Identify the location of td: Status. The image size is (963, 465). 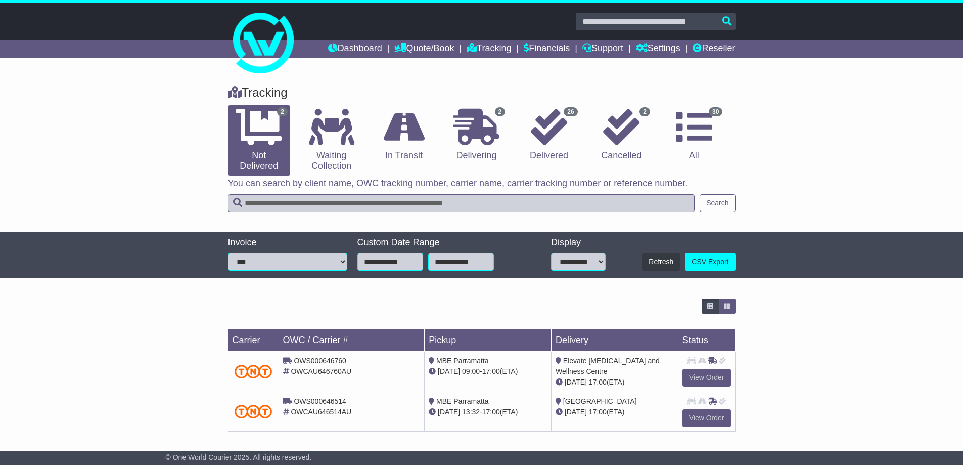
(706, 340).